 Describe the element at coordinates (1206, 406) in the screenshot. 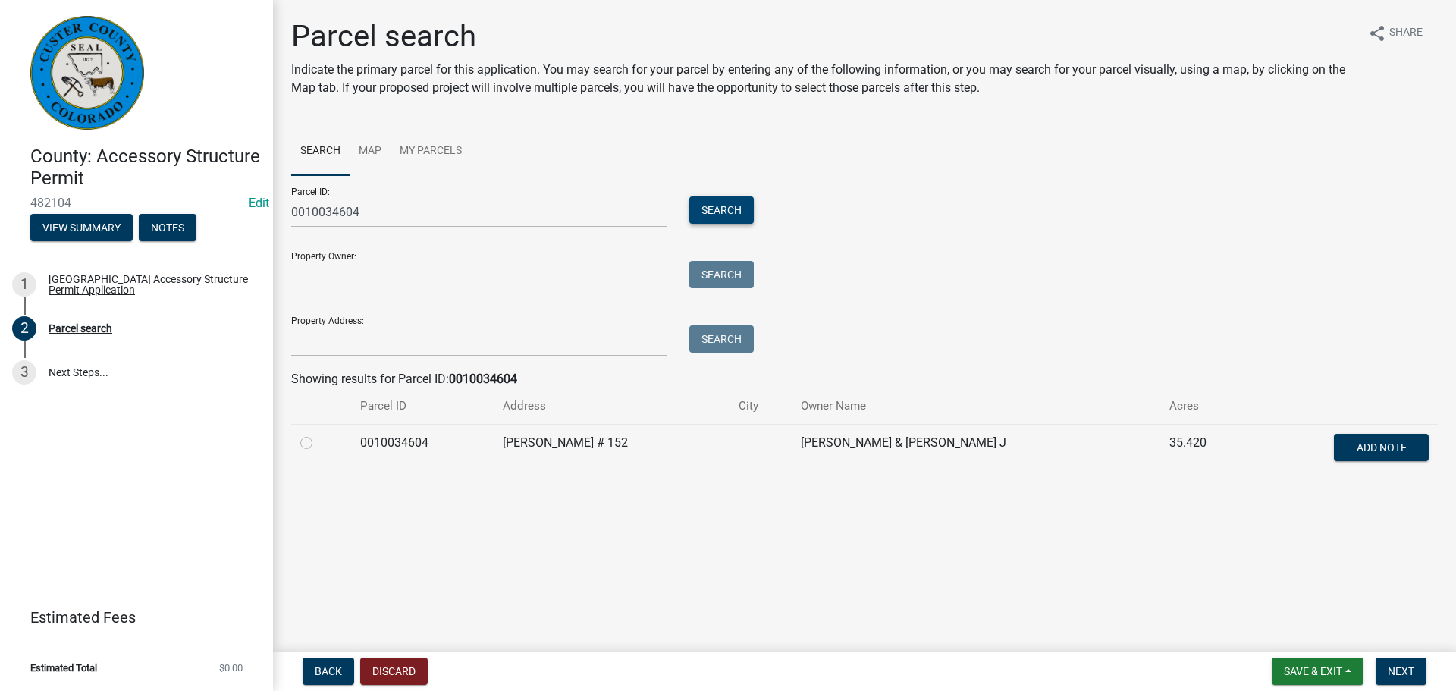

I see `th: Acres` at that location.